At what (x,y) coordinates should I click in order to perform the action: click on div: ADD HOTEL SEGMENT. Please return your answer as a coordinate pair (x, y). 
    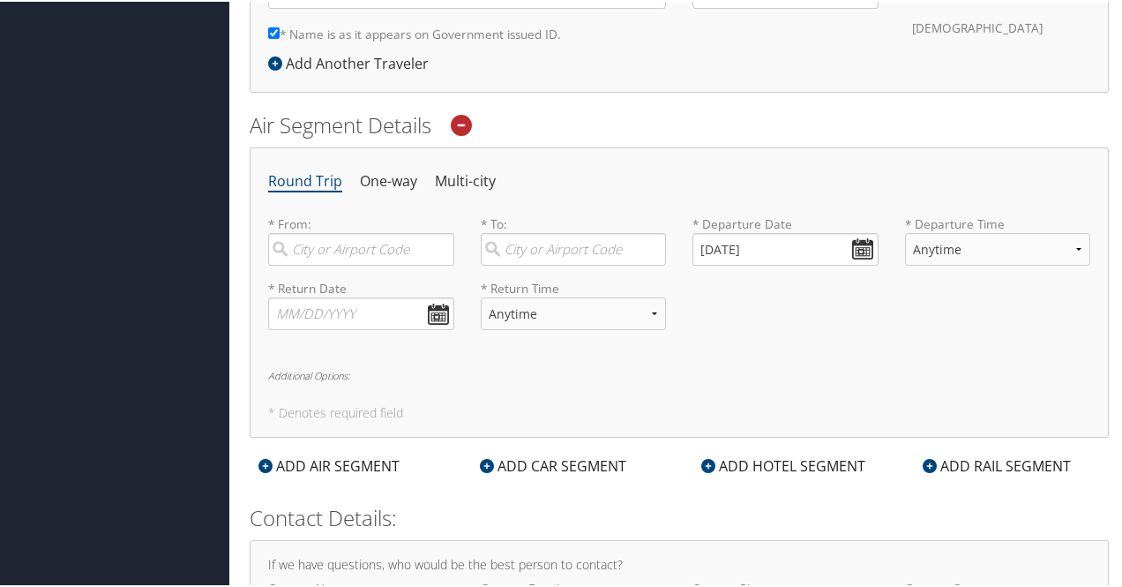
    Looking at the image, I should click on (784, 464).